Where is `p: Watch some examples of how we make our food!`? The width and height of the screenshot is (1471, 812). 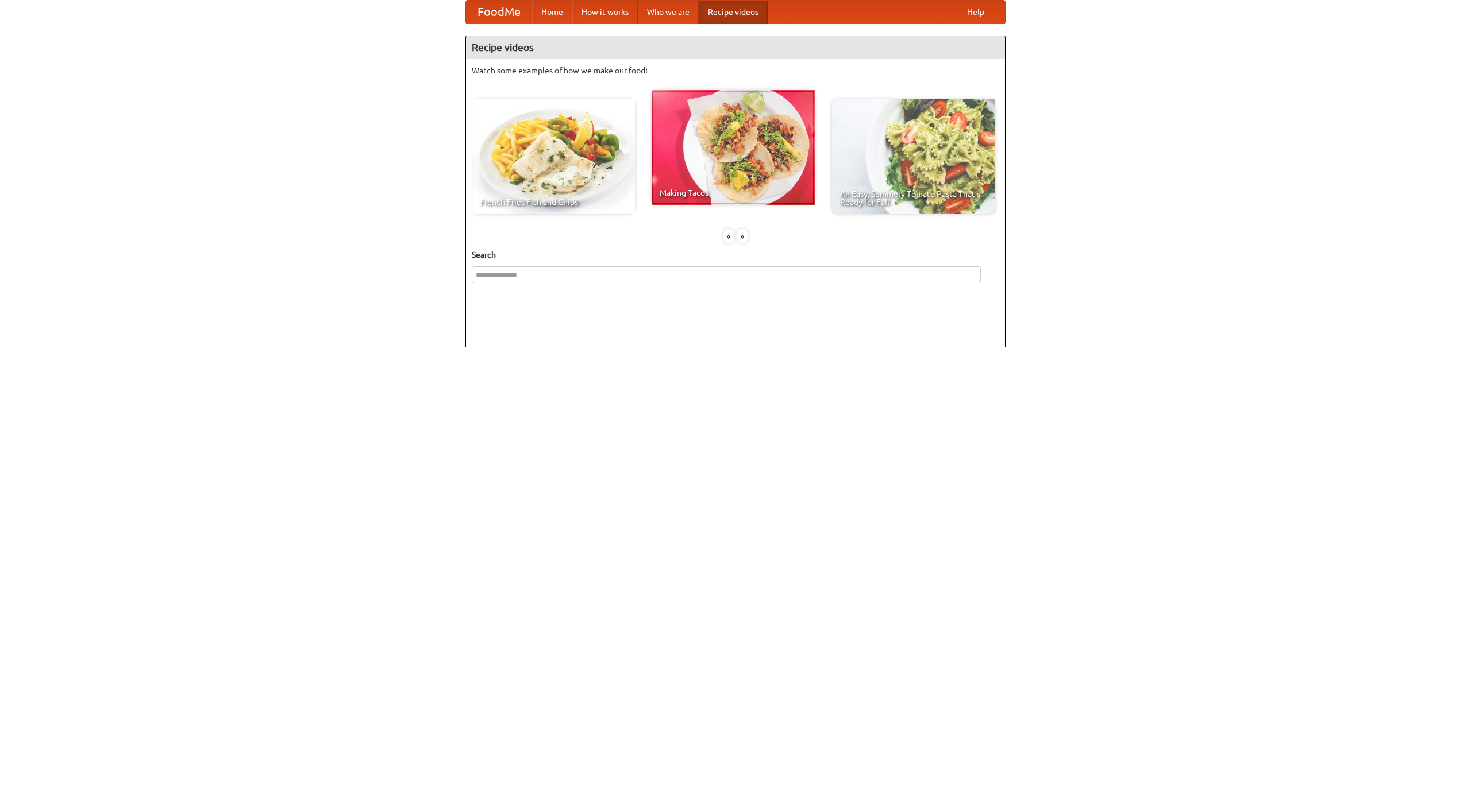 p: Watch some examples of how we make our food! is located at coordinates (735, 70).